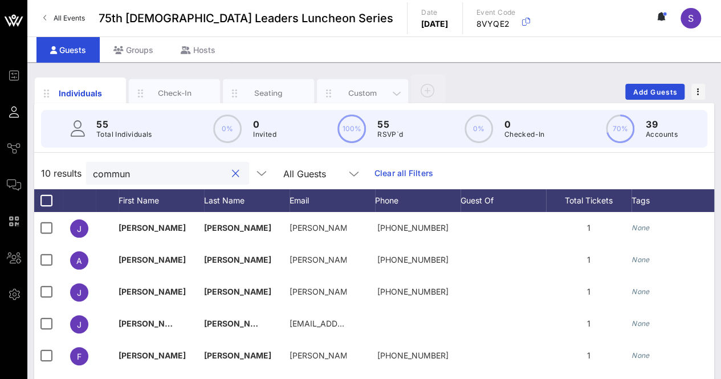 The height and width of the screenshot is (379, 721). Describe the element at coordinates (247, 201) in the screenshot. I see `div: Last Name` at that location.